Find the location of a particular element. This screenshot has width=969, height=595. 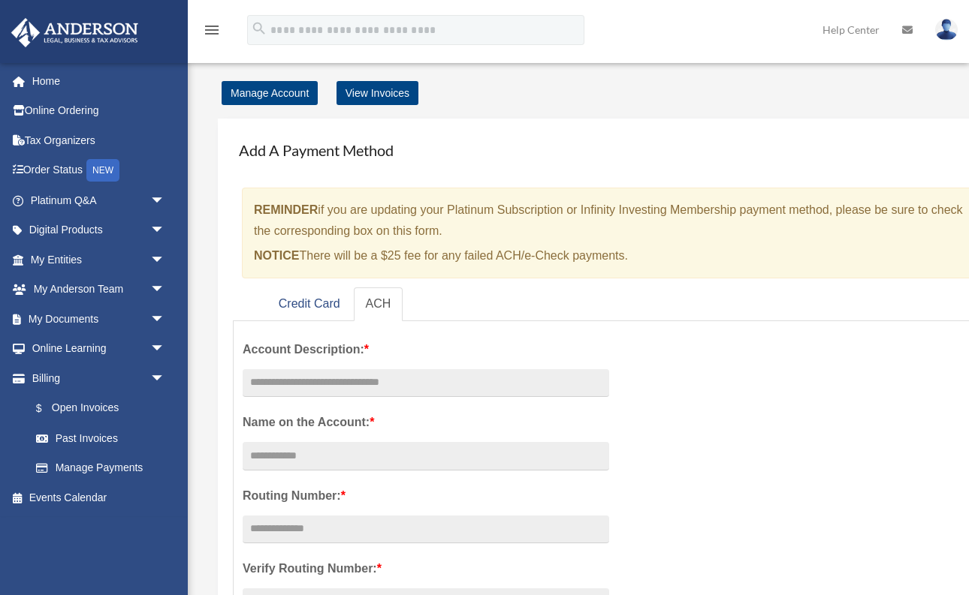

a: My Documentsarrow_drop_down is located at coordinates (99, 319).